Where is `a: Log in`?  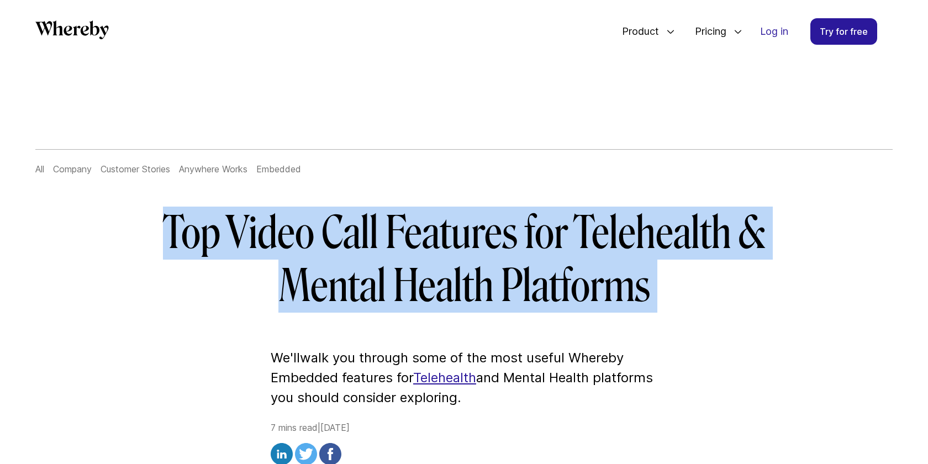
a: Log in is located at coordinates (774, 32).